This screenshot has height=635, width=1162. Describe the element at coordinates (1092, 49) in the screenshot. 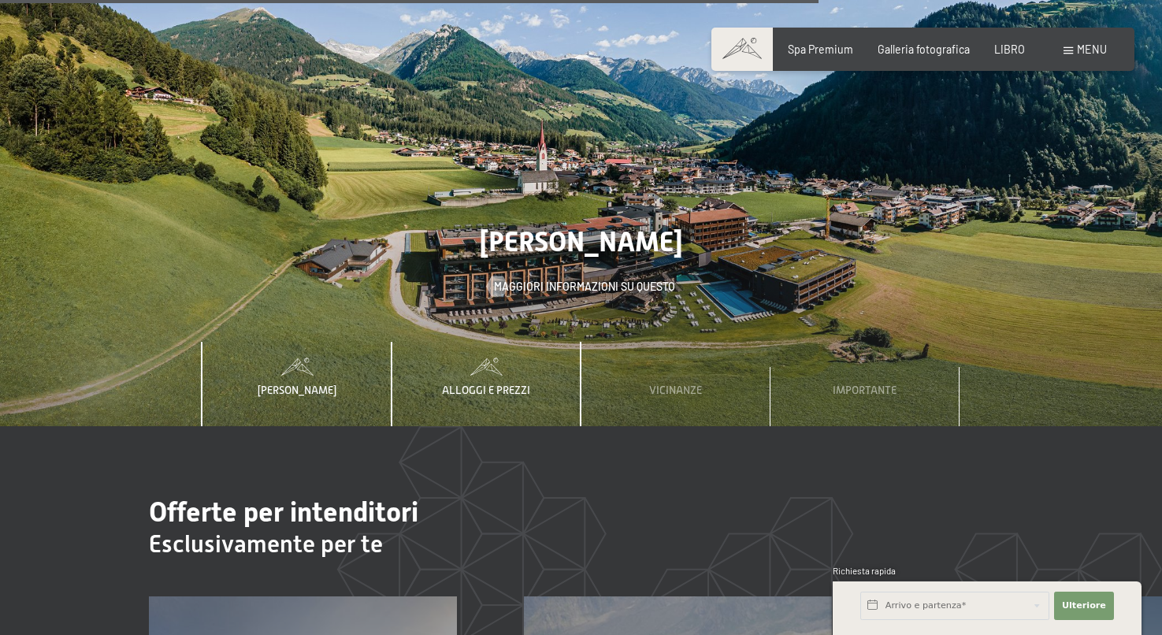

I see `font: menu` at that location.